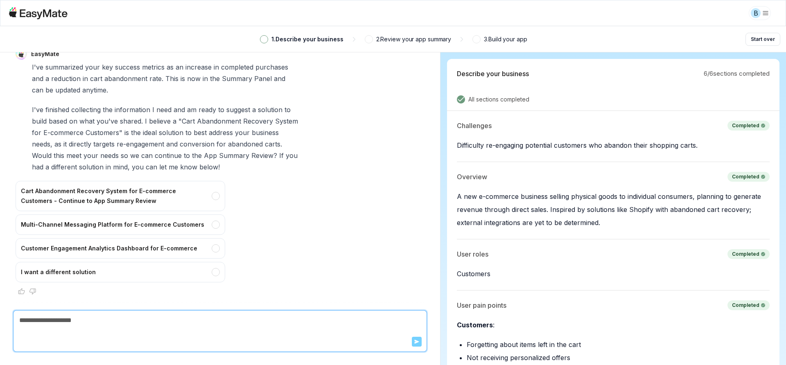 This screenshot has width=786, height=365. Describe the element at coordinates (39, 121) in the screenshot. I see `span: build` at that location.